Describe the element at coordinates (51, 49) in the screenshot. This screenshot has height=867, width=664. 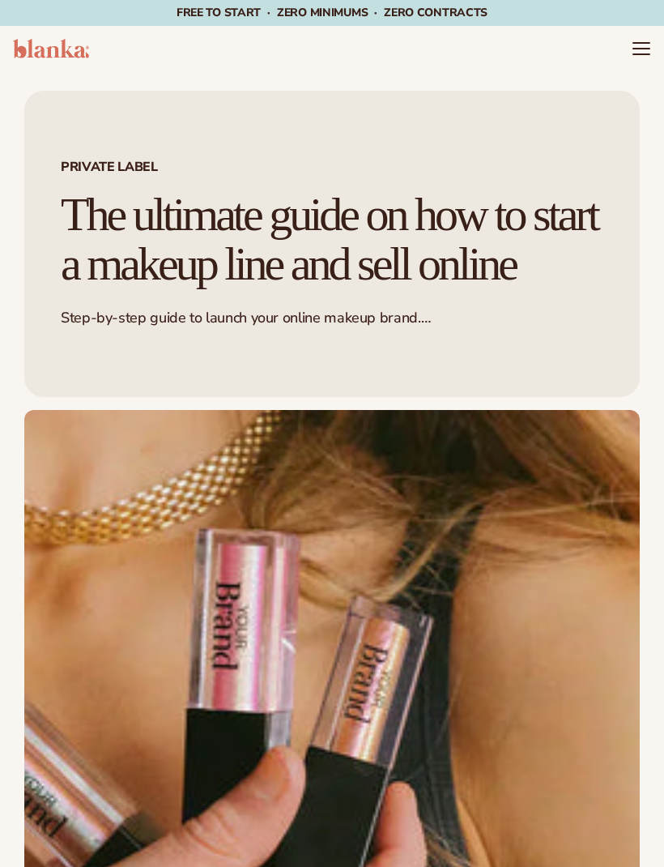
I see `a: logo` at that location.